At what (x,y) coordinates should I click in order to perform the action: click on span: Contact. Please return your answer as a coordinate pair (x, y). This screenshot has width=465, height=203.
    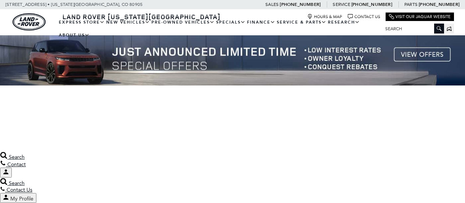
    Looking at the image, I should click on (17, 164).